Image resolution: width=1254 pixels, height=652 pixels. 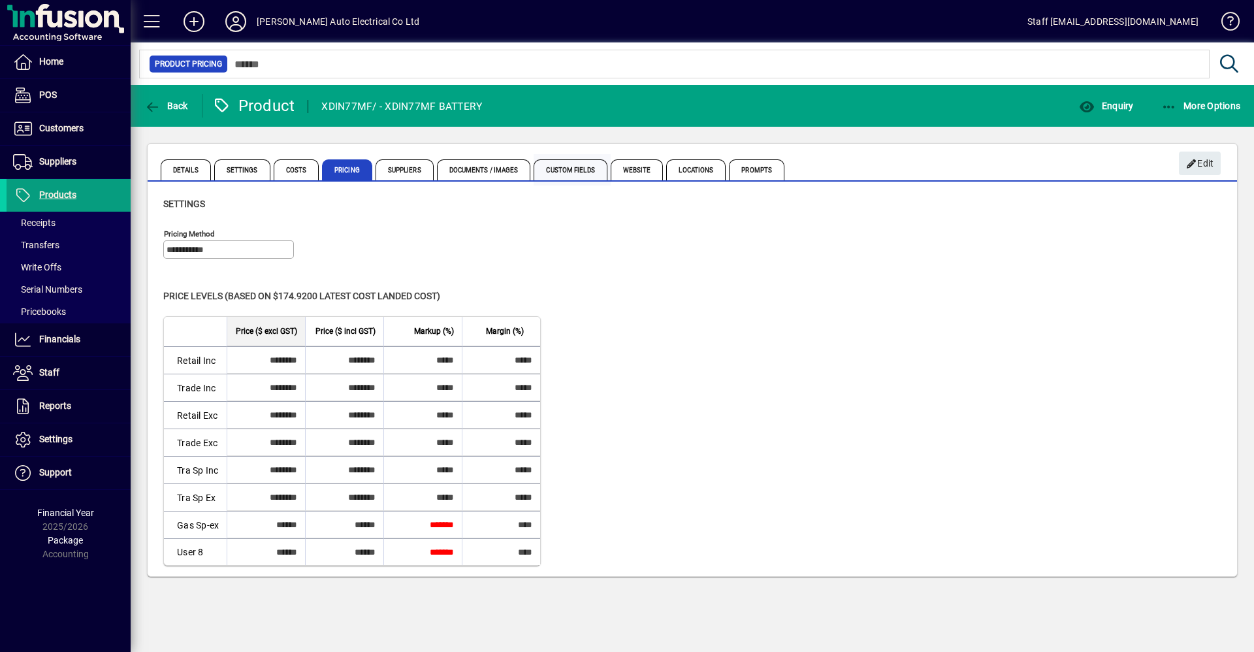 What do you see at coordinates (69, 406) in the screenshot?
I see `a: Reports` at bounding box center [69, 406].